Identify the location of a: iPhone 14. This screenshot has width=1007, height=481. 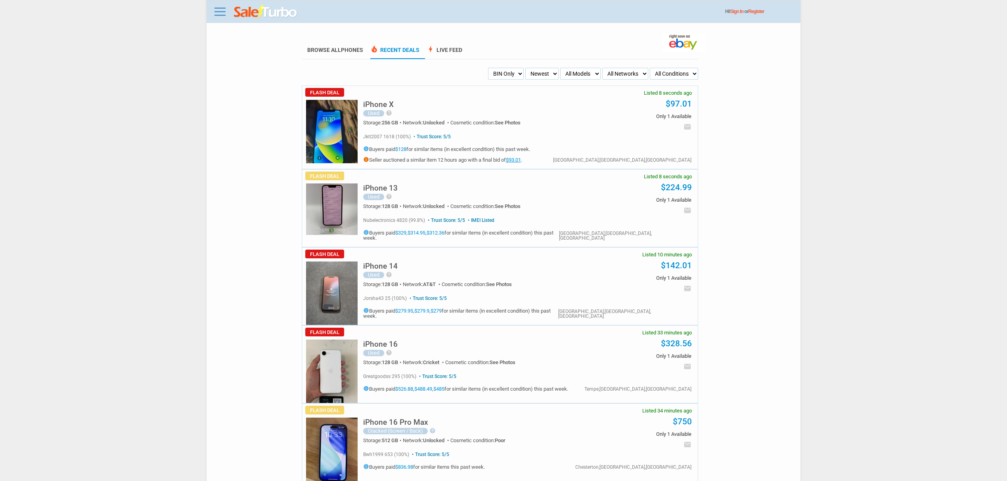
(380, 267).